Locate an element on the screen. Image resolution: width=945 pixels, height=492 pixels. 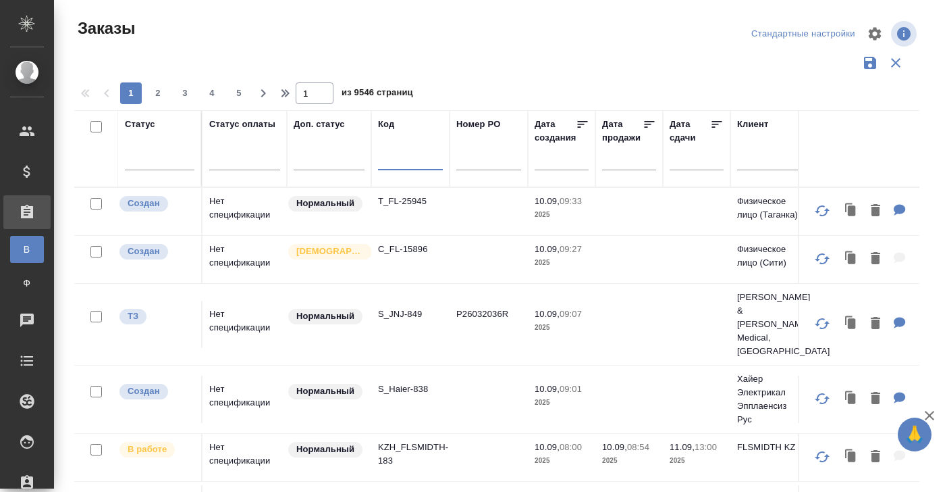
span: 5 is located at coordinates (239, 93).